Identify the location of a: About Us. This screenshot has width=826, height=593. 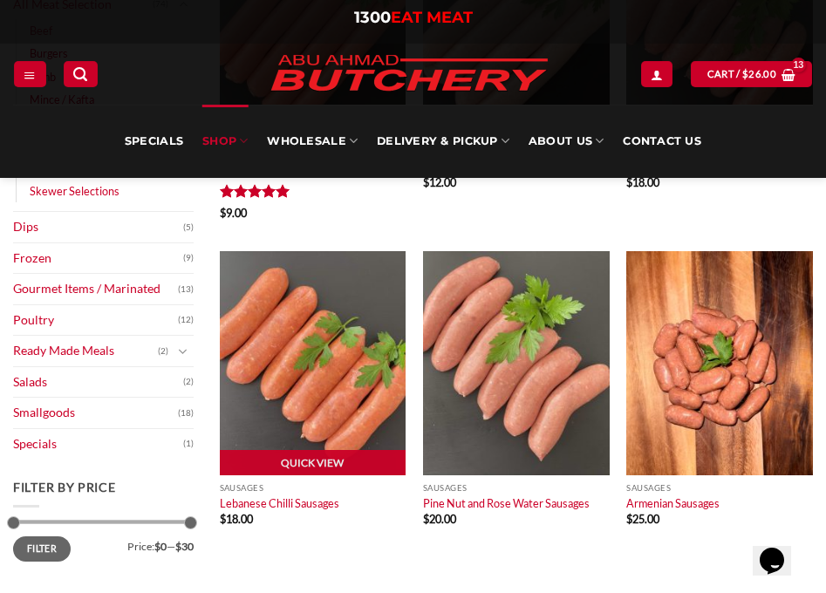
(566, 141).